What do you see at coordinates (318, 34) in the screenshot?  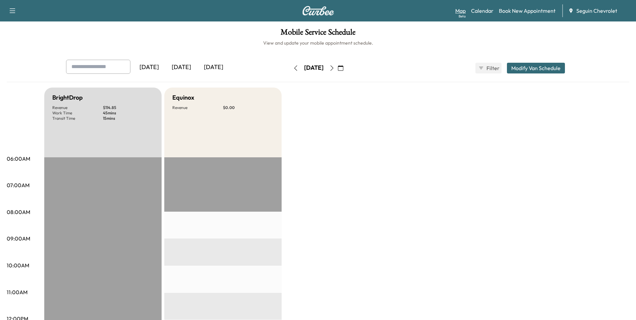 I see `h1: Mobile Service Schedule` at bounding box center [318, 34].